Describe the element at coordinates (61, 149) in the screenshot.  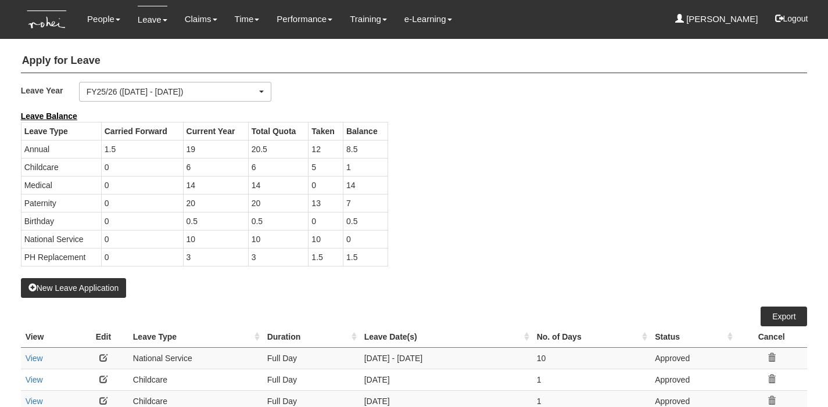
I see `td: Annual` at that location.